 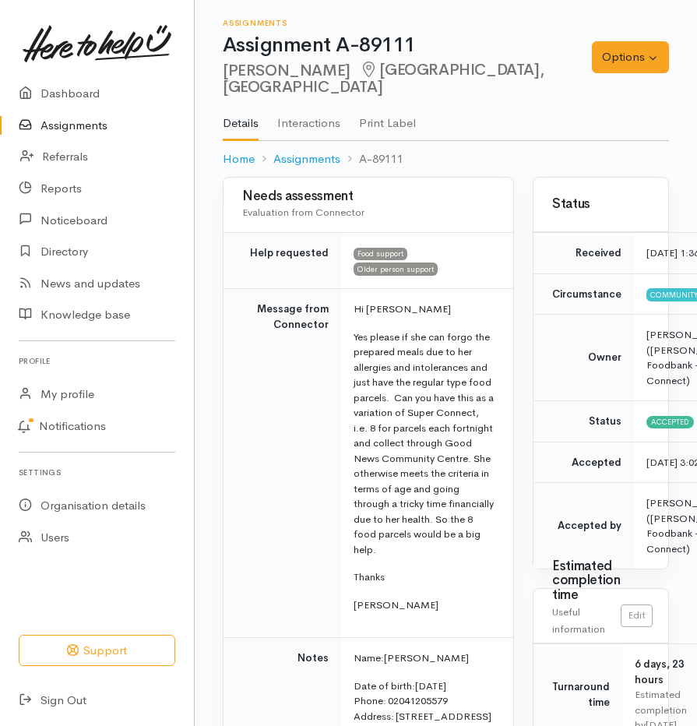 I want to click on button: Options, so click(x=630, y=57).